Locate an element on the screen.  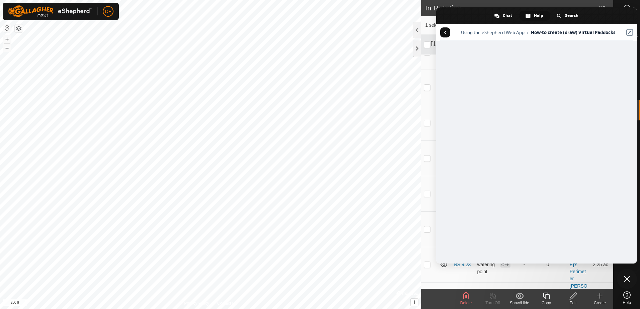
td: Need watering point is located at coordinates (486, 265).